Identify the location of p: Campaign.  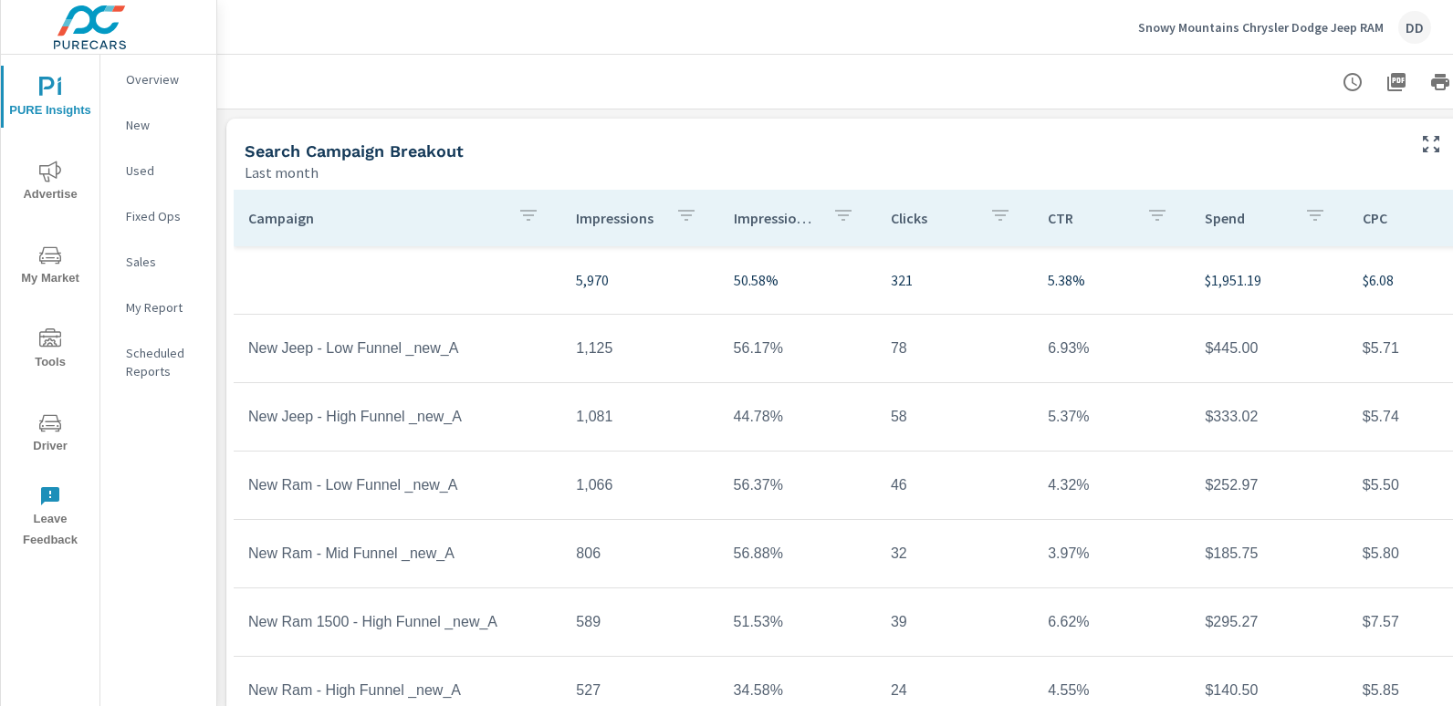
(375, 218).